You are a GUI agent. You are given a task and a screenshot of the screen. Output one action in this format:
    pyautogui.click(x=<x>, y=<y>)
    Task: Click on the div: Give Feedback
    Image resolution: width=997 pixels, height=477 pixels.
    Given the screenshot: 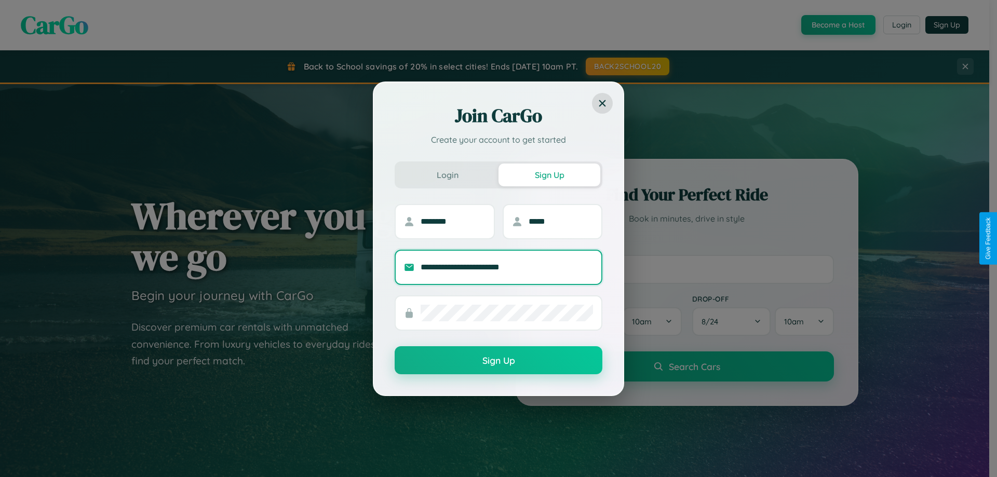 What is the action you would take?
    pyautogui.click(x=988, y=238)
    